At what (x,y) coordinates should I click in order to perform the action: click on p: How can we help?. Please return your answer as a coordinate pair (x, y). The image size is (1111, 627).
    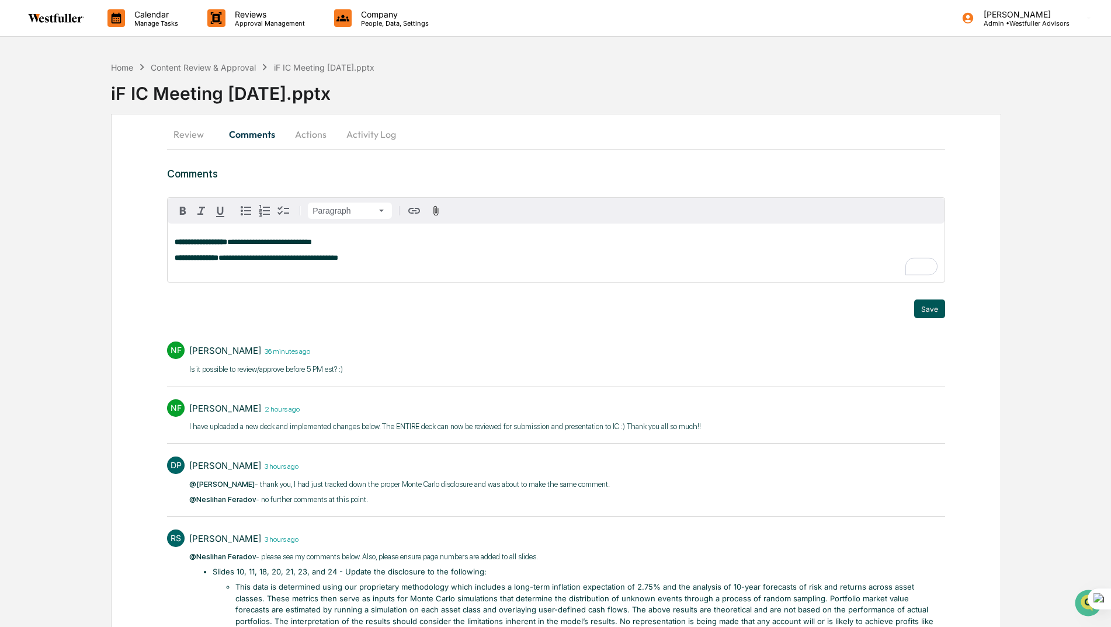
    Looking at the image, I should click on (112, 34).